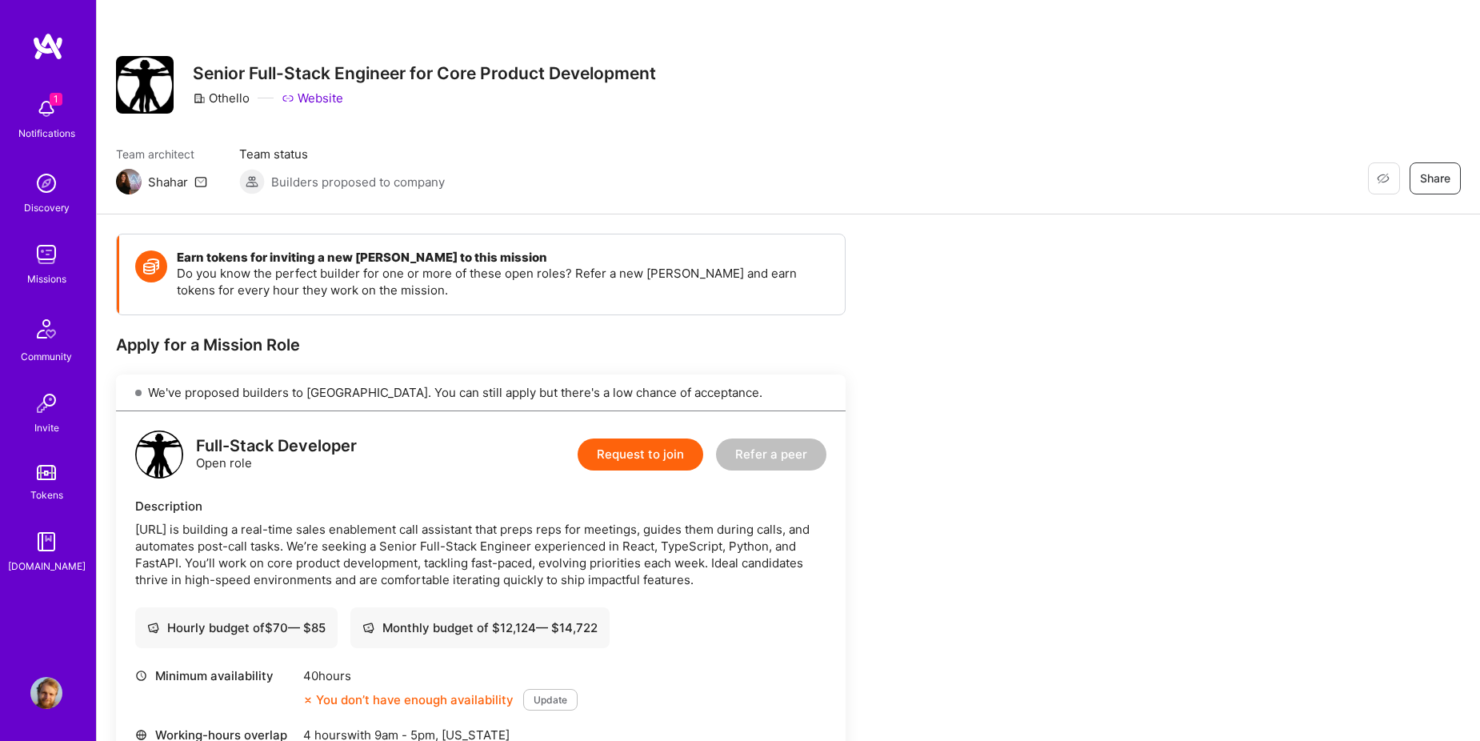 This screenshot has width=1480, height=741. What do you see at coordinates (215, 675) in the screenshot?
I see `div: Minimum availability` at bounding box center [215, 675].